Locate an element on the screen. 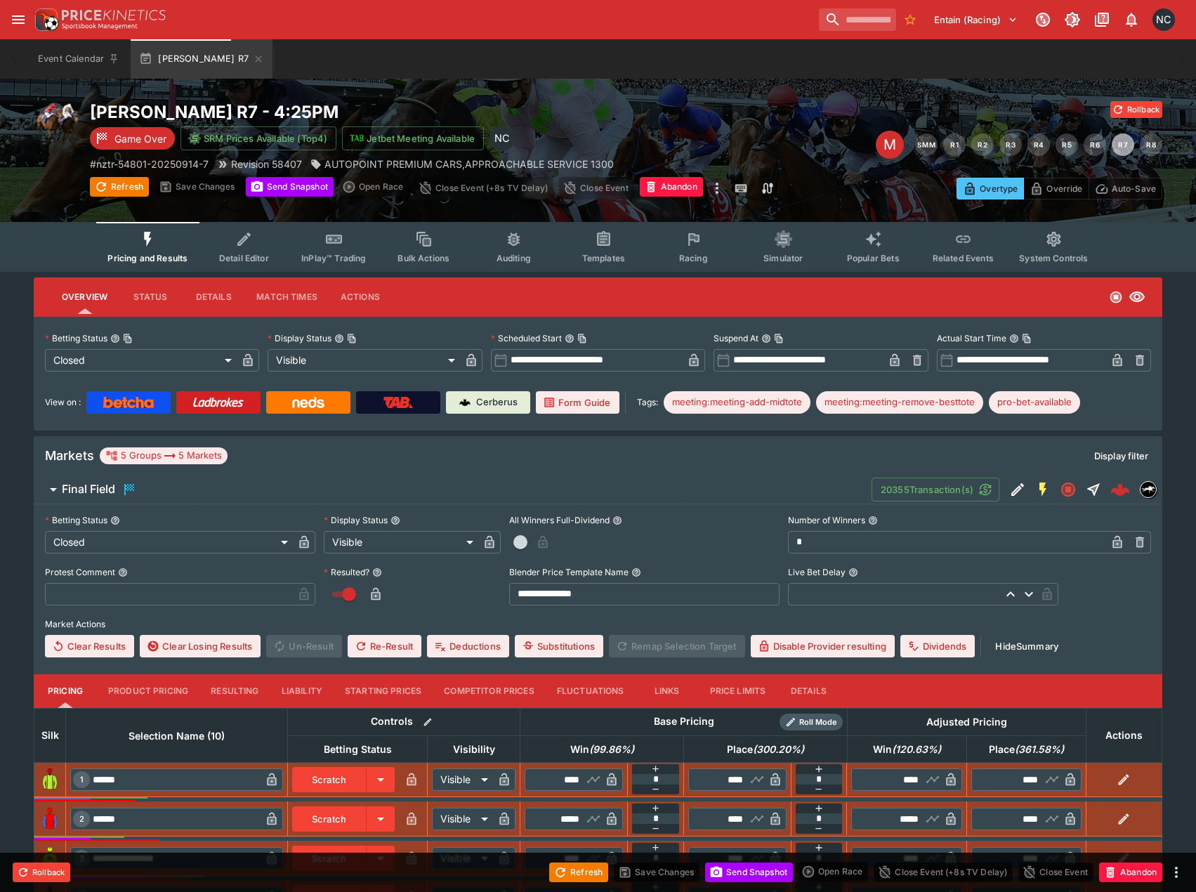  button: R1 is located at coordinates (954, 145).